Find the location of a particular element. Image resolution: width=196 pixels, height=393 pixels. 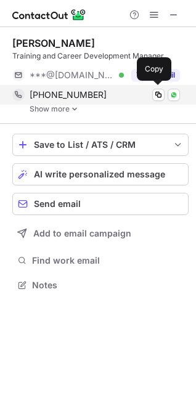

button: Notes is located at coordinates (100, 285).